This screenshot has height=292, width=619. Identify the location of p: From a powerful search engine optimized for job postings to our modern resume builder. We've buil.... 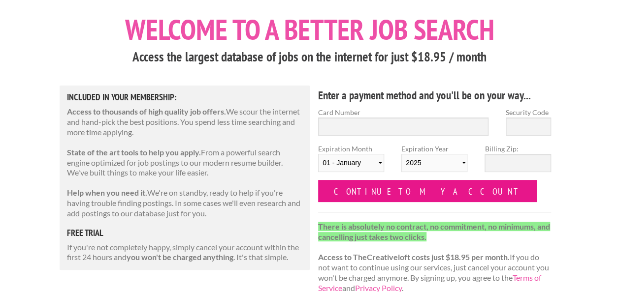
(185, 163).